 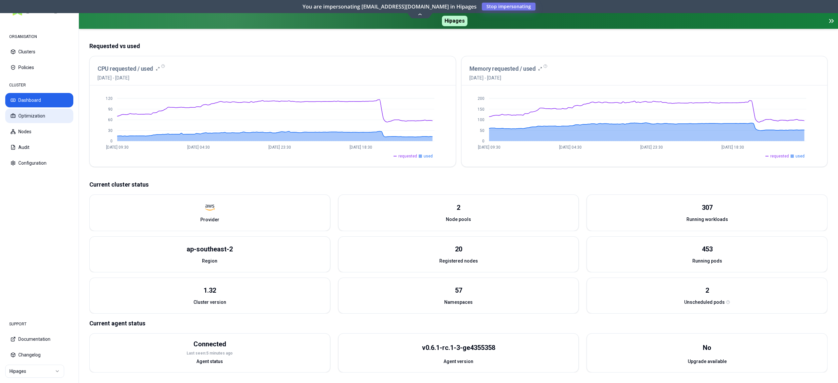 What do you see at coordinates (39, 163) in the screenshot?
I see `button: Configuration` at bounding box center [39, 163].